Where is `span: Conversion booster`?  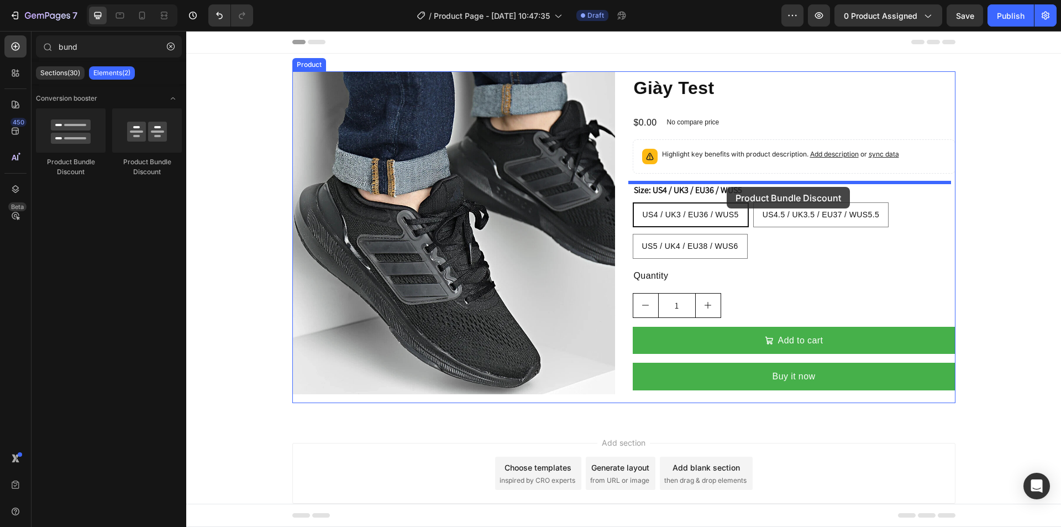 span: Conversion booster is located at coordinates (66, 98).